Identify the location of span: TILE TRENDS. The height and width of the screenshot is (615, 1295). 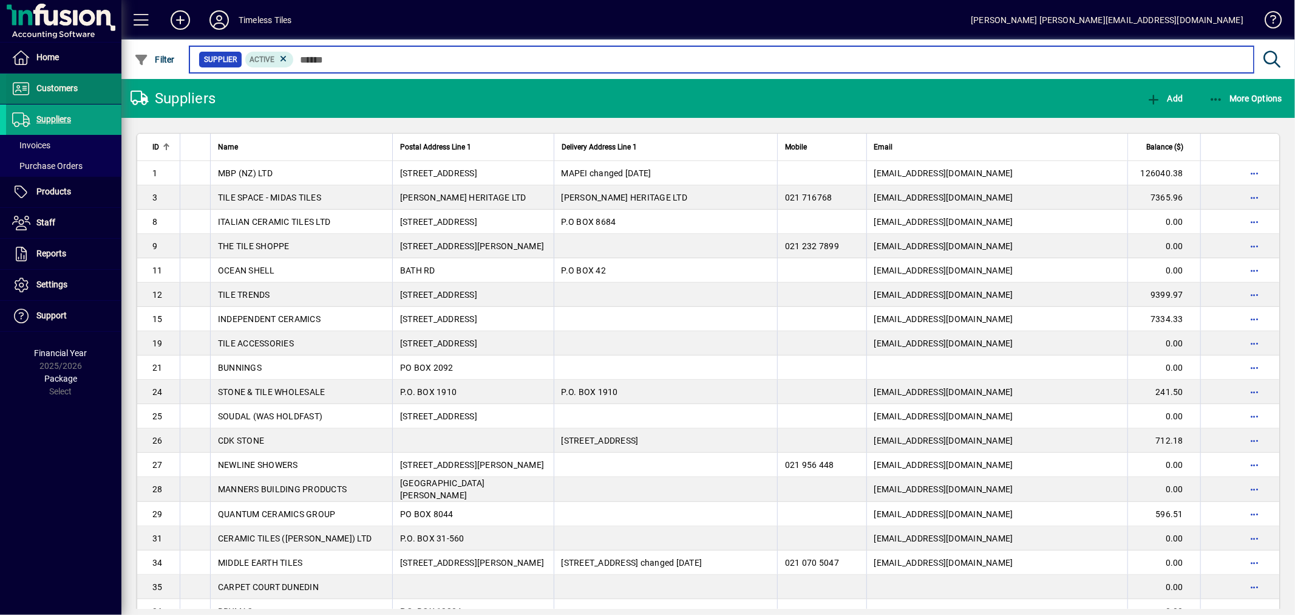
(244, 295).